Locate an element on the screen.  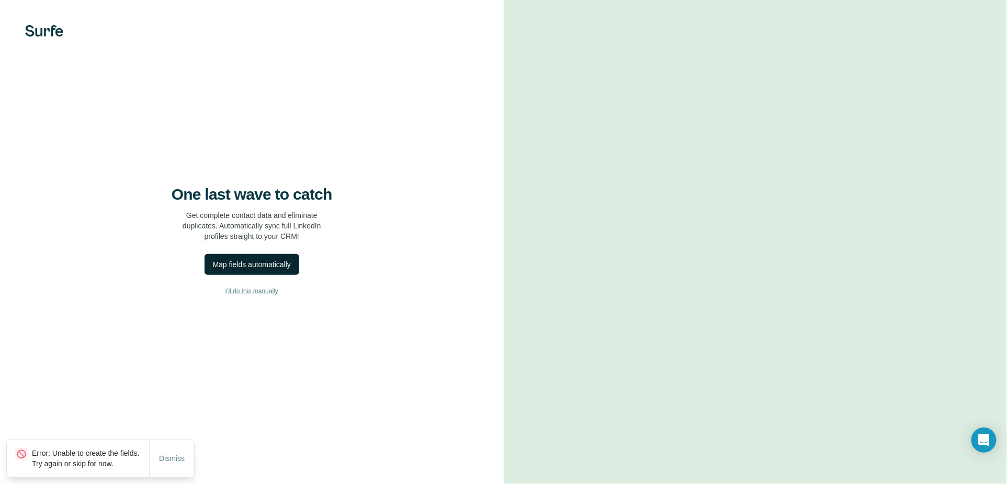
img: Surfe's logo is located at coordinates (44, 31).